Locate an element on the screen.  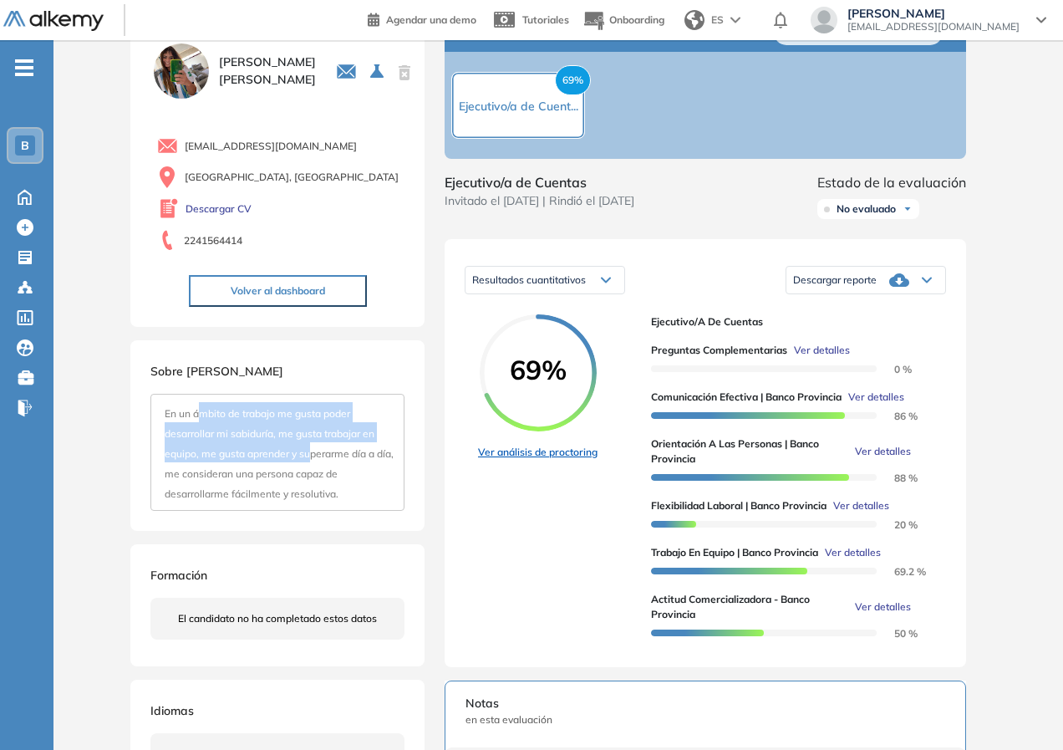
span: Notas is located at coordinates (705, 703).